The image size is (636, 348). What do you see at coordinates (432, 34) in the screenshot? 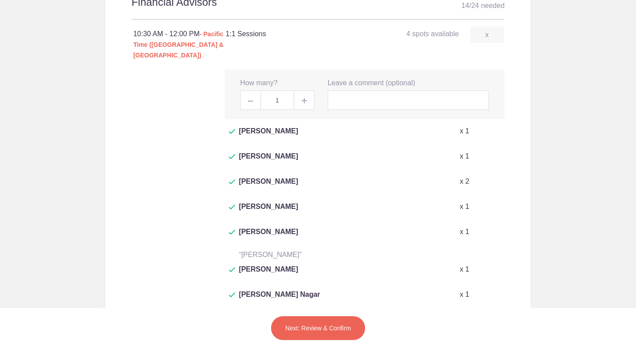
I see `span: 4 spots available` at bounding box center [432, 34].